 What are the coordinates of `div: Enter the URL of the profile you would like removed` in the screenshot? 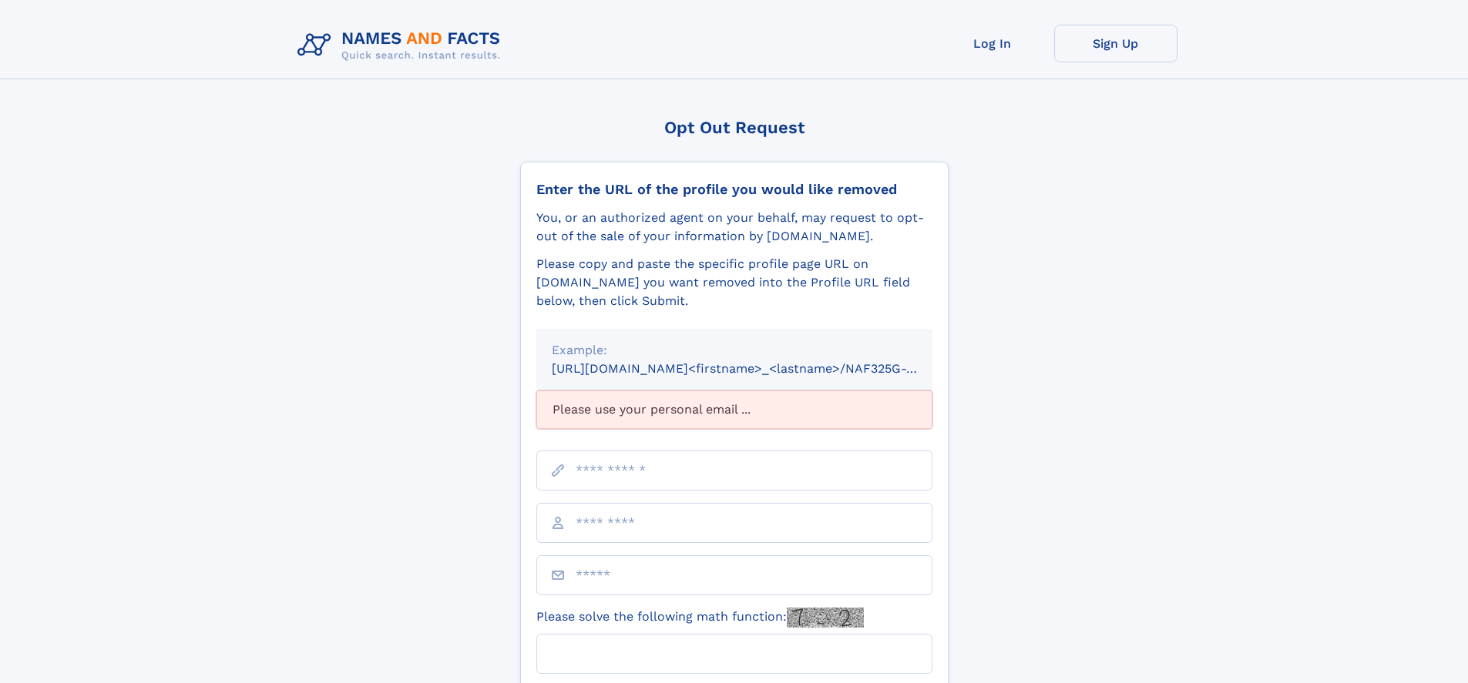 It's located at (734, 190).